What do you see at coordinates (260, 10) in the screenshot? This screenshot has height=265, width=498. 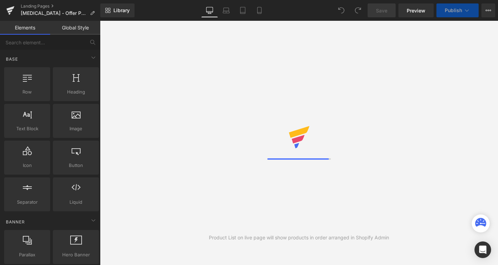 I see `a: Mobile` at bounding box center [260, 10].